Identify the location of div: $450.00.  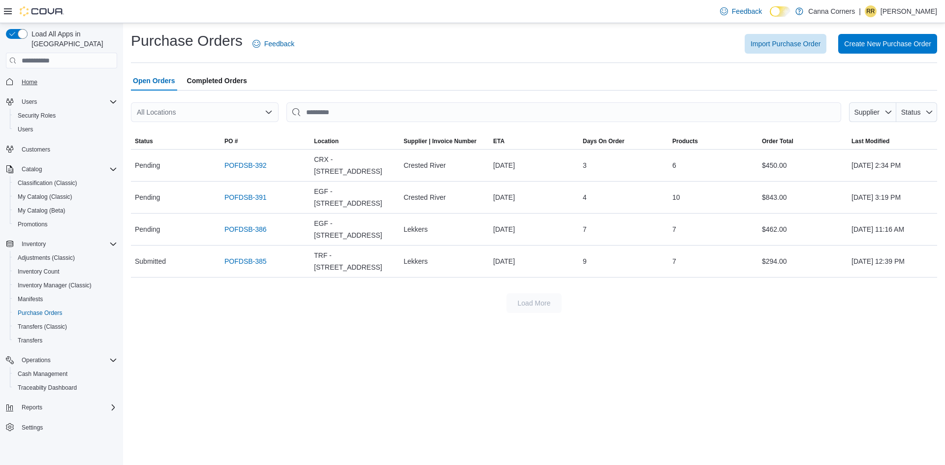
(802, 165).